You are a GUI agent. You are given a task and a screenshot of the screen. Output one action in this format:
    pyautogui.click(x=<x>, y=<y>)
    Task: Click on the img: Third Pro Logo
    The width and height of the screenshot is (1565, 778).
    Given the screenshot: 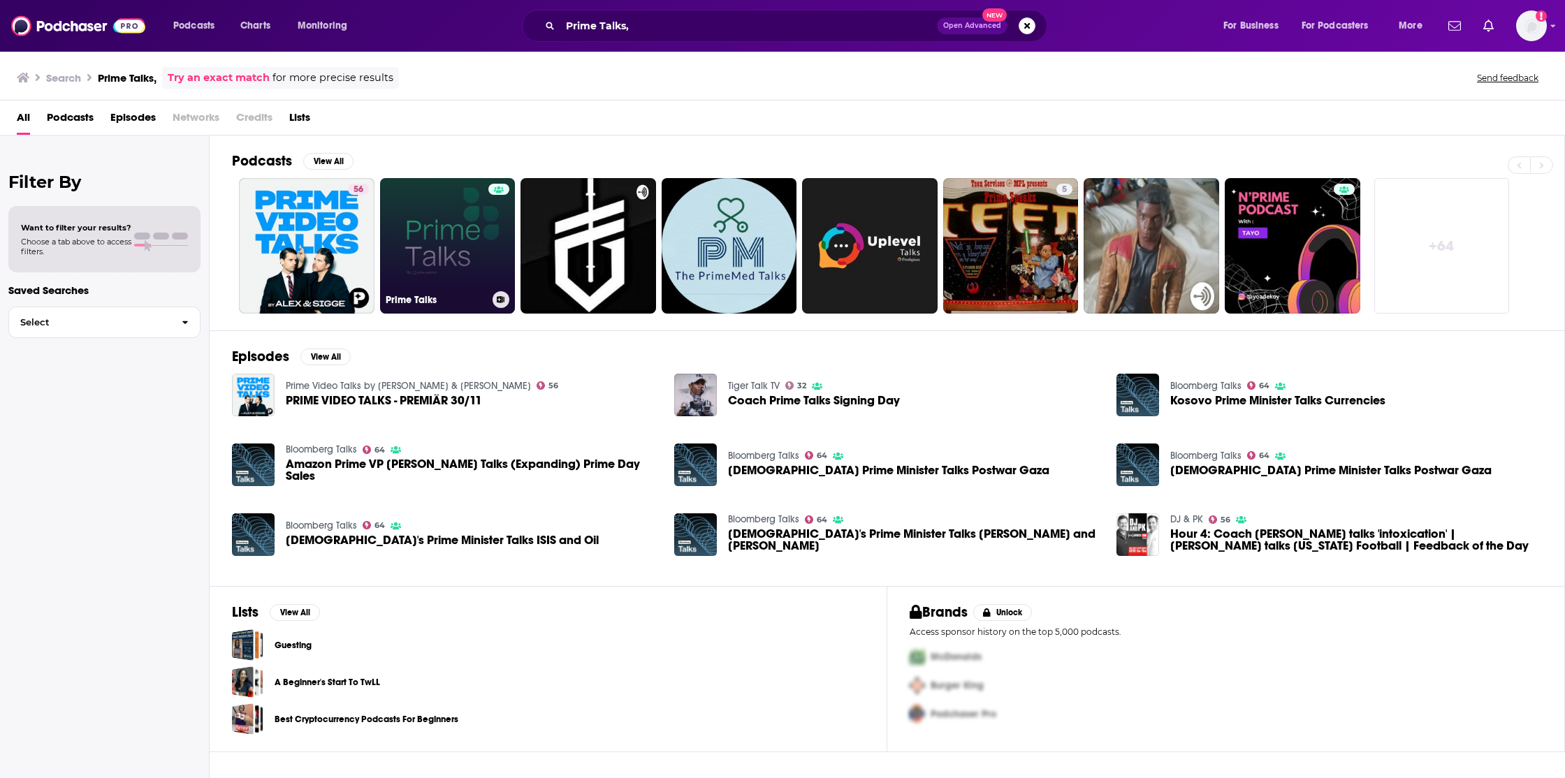 What is the action you would take?
    pyautogui.click(x=918, y=714)
    